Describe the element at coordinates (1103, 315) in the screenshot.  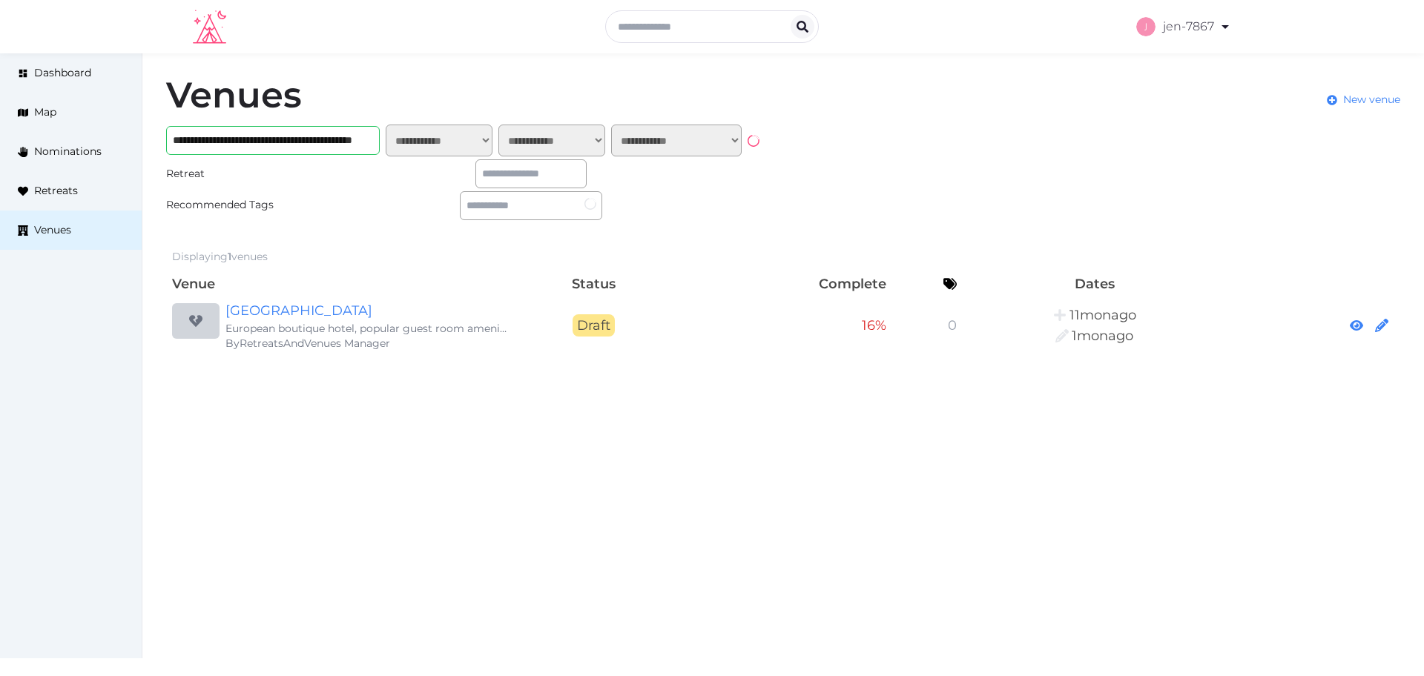
I see `span: 3:25AM, October 11th, 2024` at that location.